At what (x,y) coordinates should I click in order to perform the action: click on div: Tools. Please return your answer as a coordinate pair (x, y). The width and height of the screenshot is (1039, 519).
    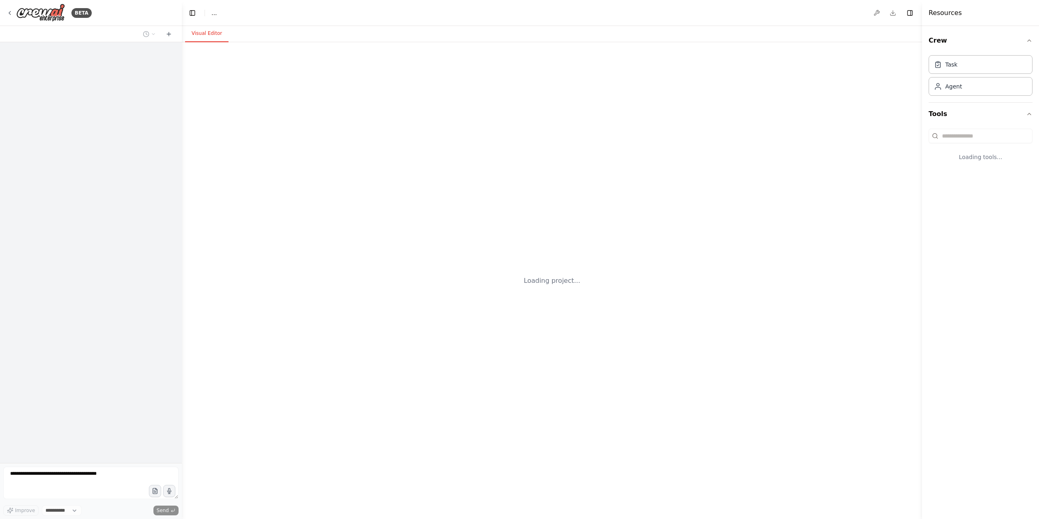
    Looking at the image, I should click on (980, 150).